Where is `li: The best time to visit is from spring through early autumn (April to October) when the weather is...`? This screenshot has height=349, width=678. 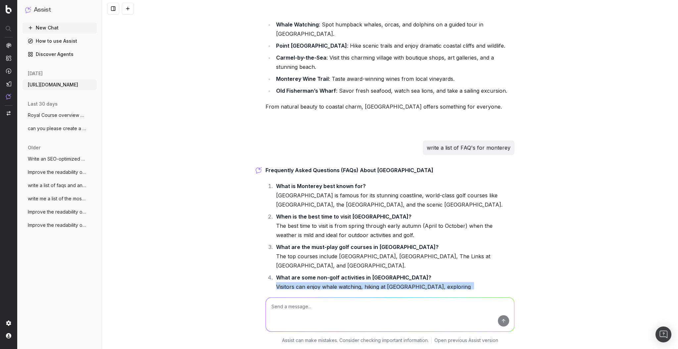 li: The best time to visit is from spring through early autumn (April to October) when the weather is... is located at coordinates (394, 226).